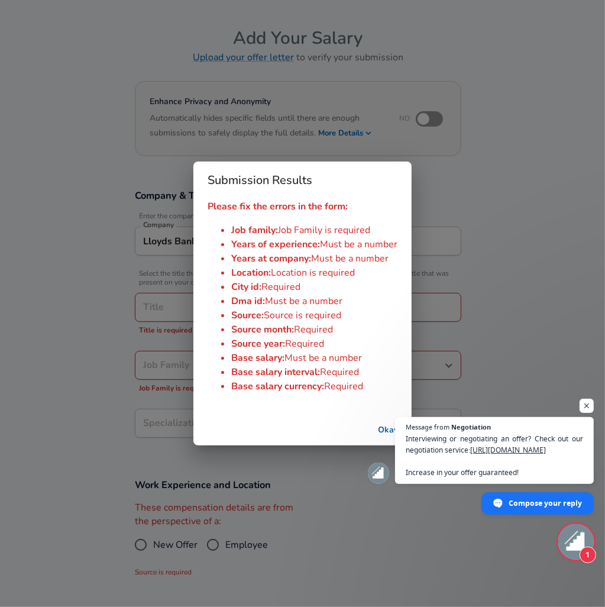  I want to click on span: City id :, so click(246, 287).